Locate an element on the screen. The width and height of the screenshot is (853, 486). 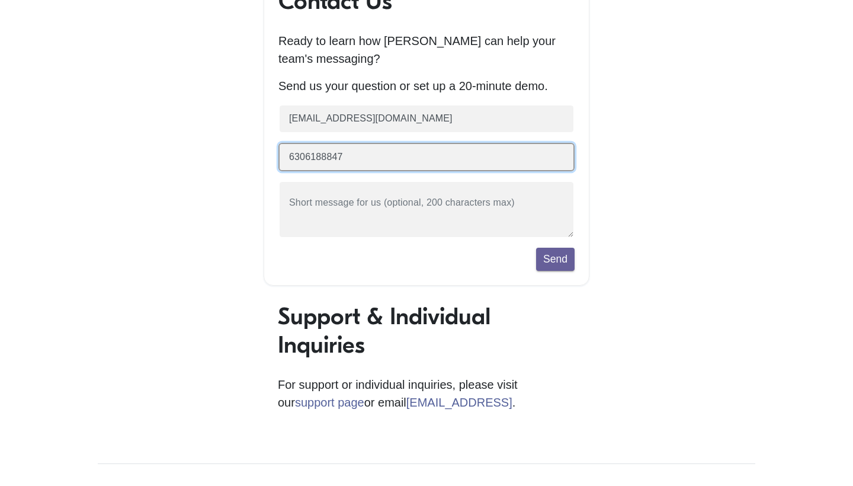
p: Send us your question or set up a 20-minute demo. is located at coordinates (426, 86).